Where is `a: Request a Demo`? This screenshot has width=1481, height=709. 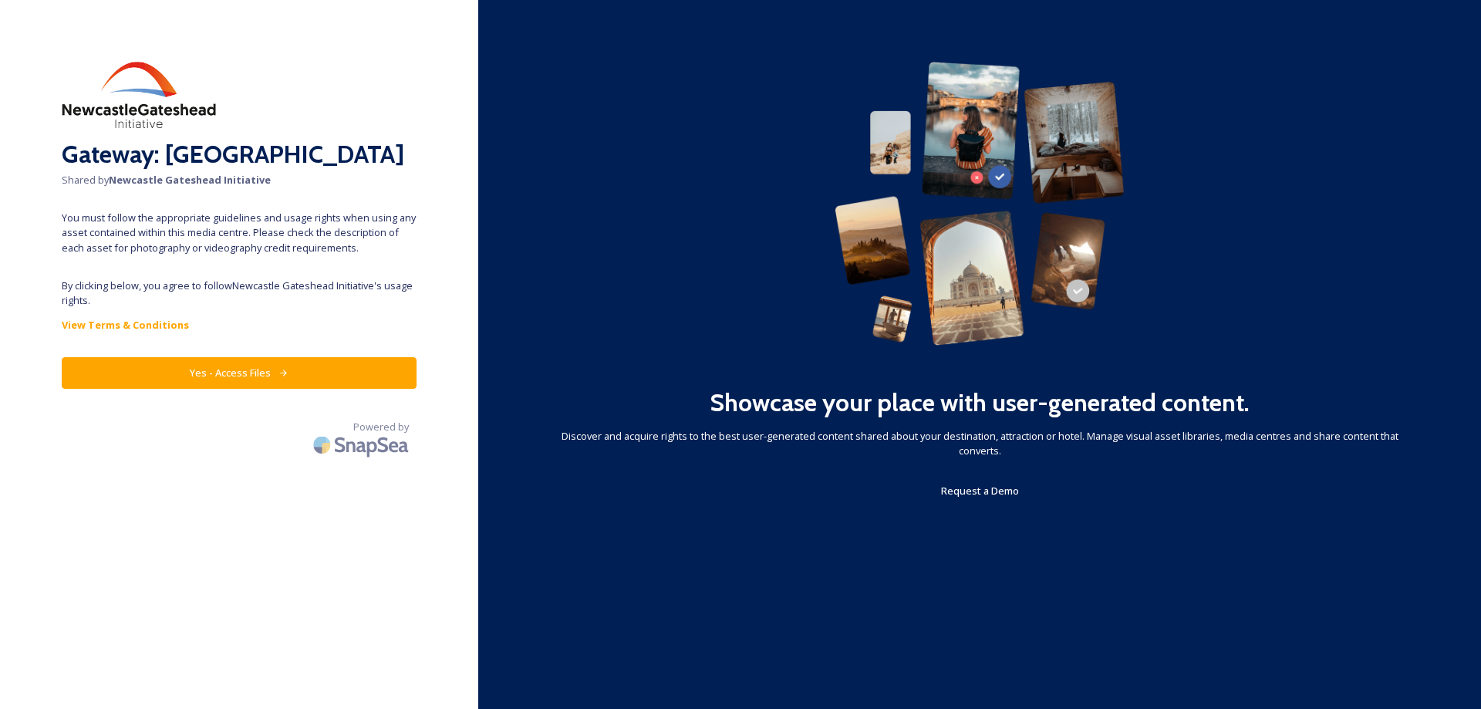 a: Request a Demo is located at coordinates (980, 491).